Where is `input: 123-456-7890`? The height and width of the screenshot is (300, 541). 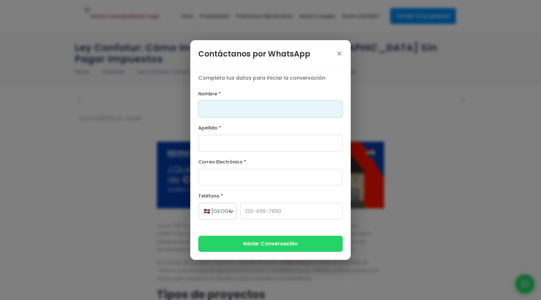
input: 123-456-7890 is located at coordinates (291, 211).